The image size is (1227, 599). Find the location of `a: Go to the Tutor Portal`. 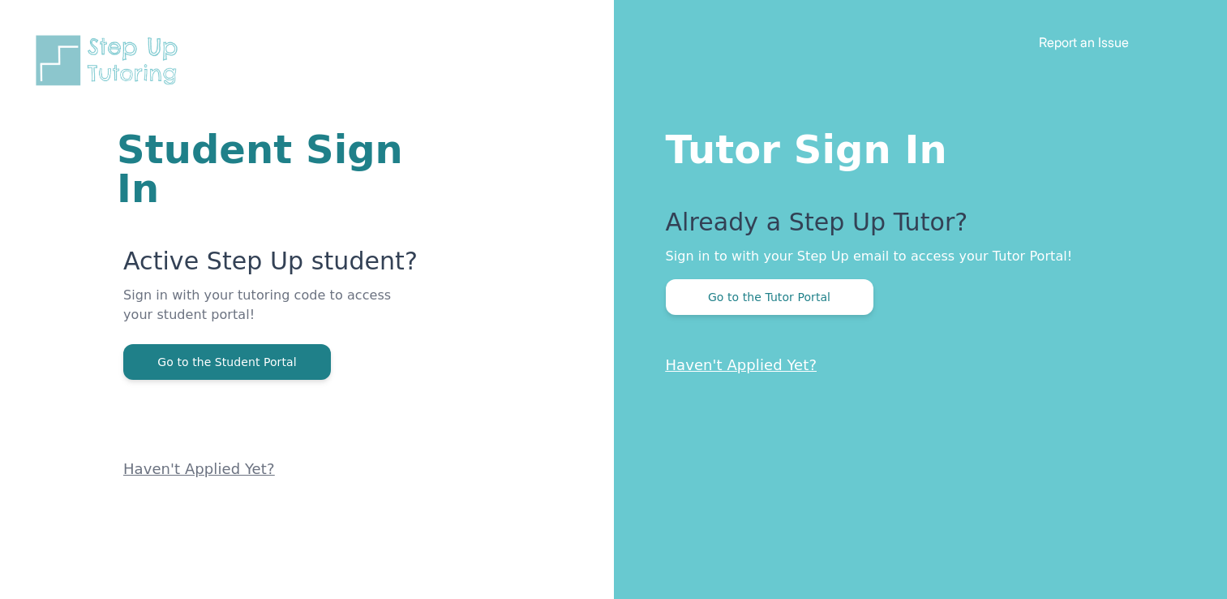

a: Go to the Tutor Portal is located at coordinates (770, 296).